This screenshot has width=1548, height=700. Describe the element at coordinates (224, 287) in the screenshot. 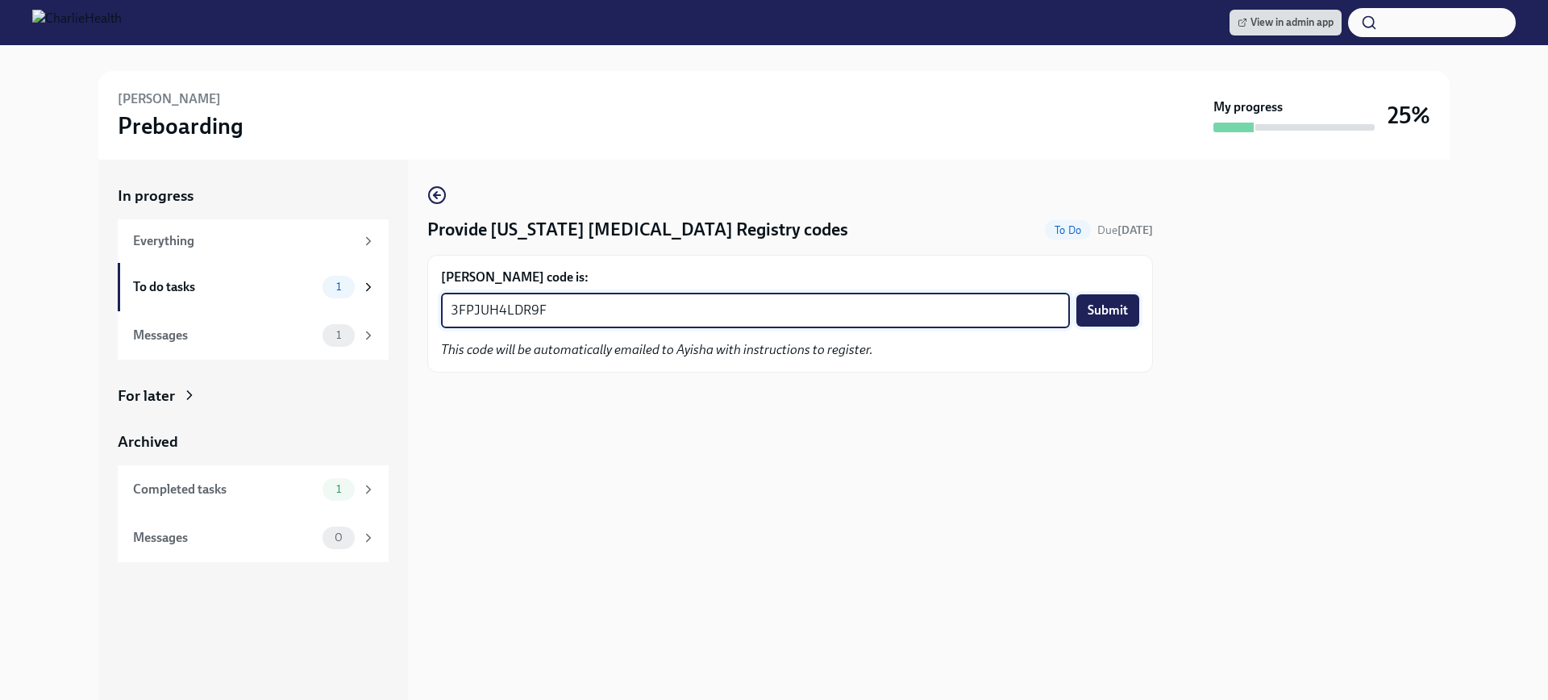

I see `div: To do tasks` at that location.